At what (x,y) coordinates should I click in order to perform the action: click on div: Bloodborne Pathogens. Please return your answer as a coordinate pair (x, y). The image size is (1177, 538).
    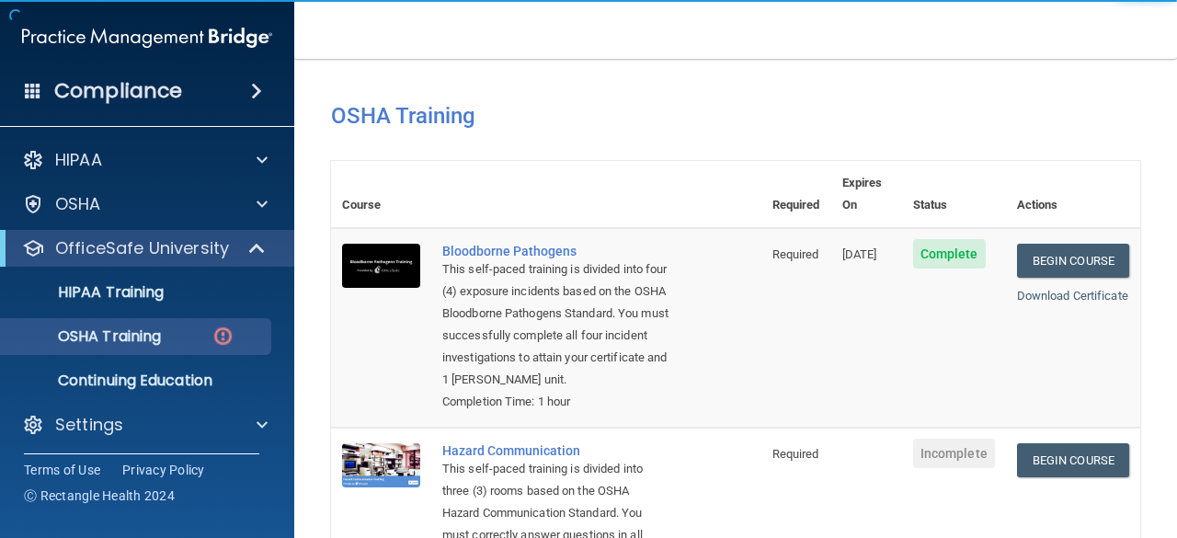
    Looking at the image, I should click on (555, 251).